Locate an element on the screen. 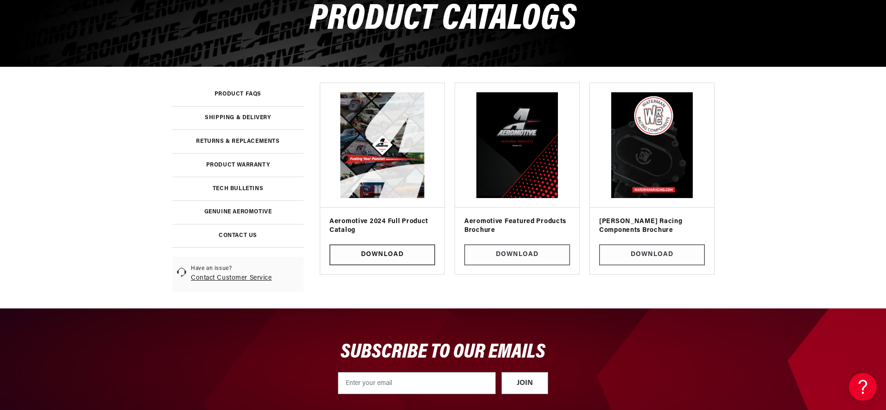 This screenshot has width=886, height=410. h3: Aeromotive 2024 Full Product Catalog is located at coordinates (382, 226).